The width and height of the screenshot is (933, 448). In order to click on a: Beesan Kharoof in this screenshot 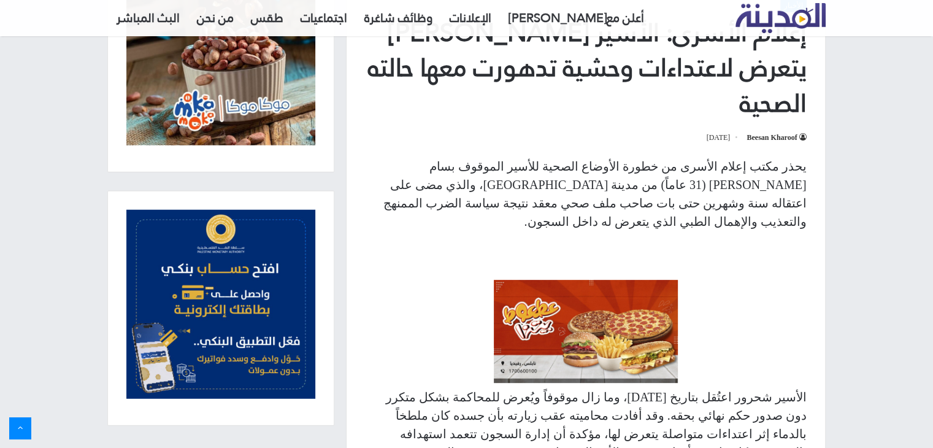, I will do `click(776, 137)`.